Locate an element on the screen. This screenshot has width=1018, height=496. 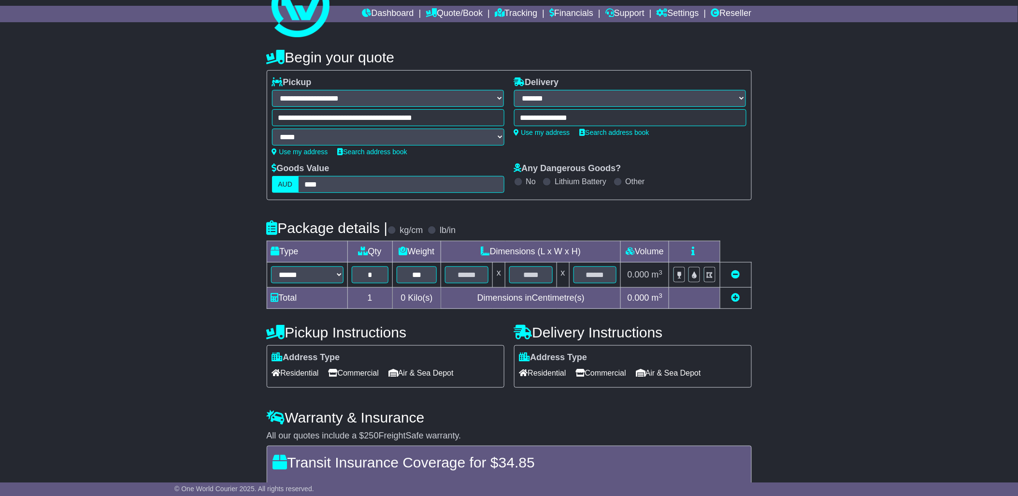
label: lb/in is located at coordinates (447, 230).